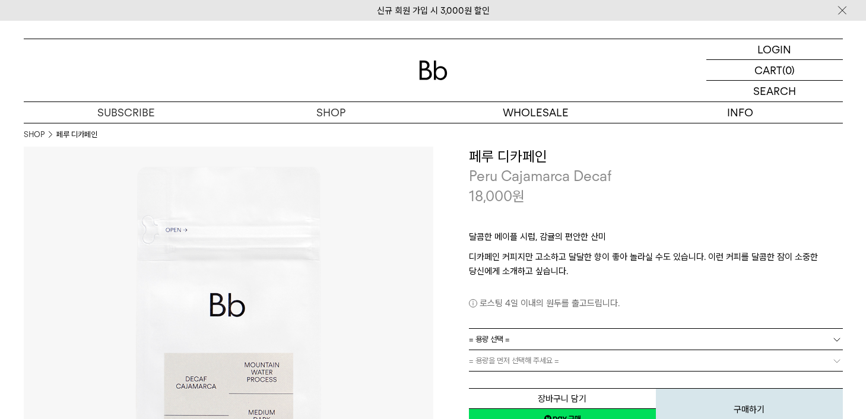 The image size is (866, 419). I want to click on p: 로스팅 4일 이내의 원두를 출고드립니다., so click(656, 303).